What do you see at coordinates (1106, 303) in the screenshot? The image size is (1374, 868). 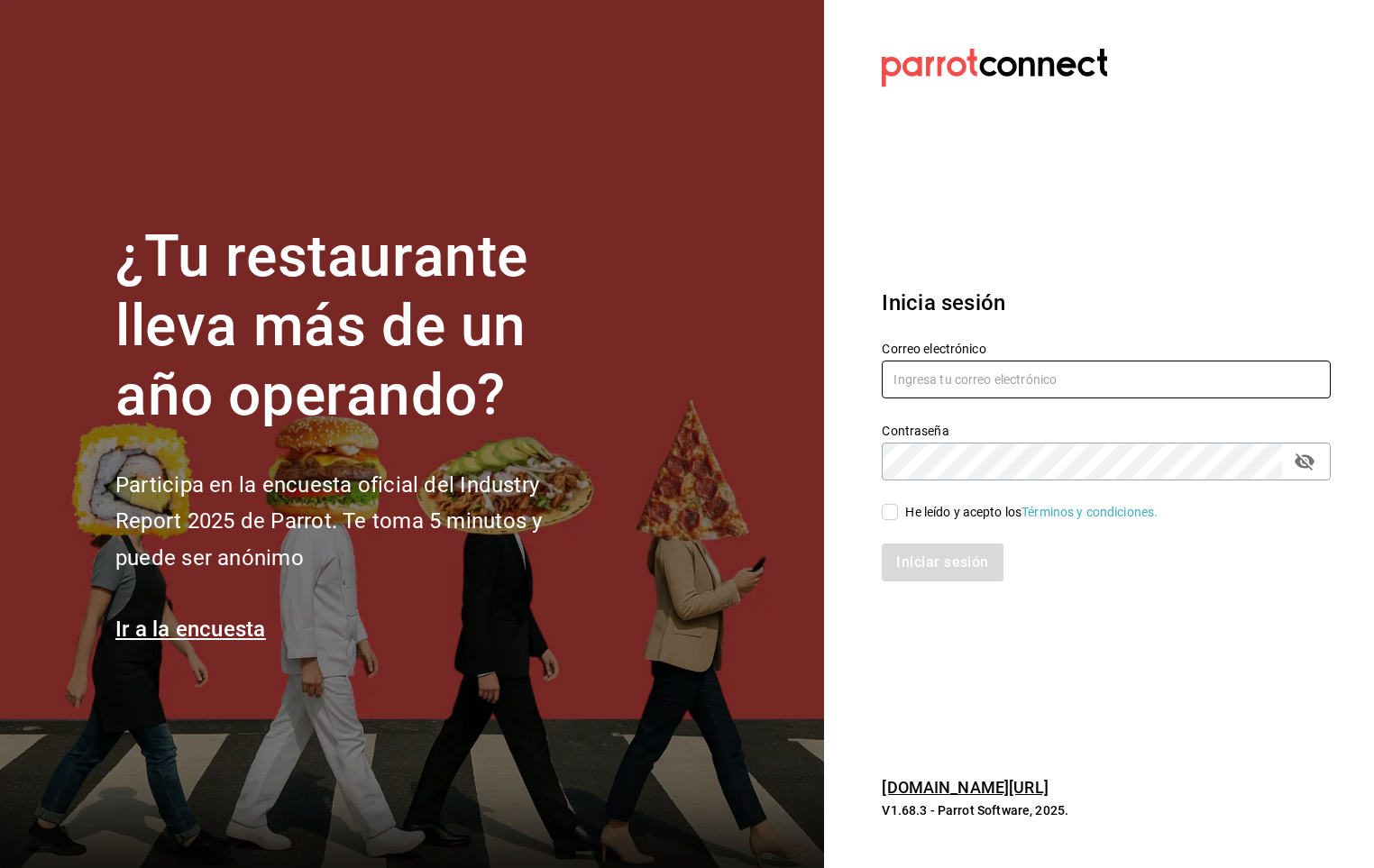 I see `h3: Inicia sesión` at bounding box center [1106, 303].